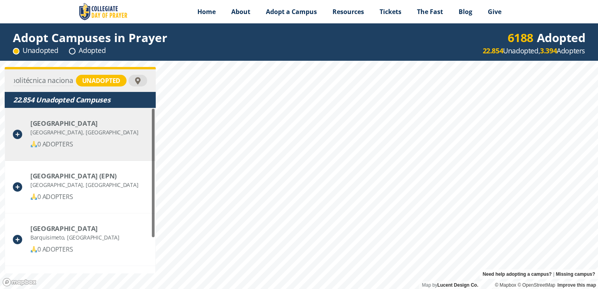 The height and width of the screenshot is (289, 598). What do you see at coordinates (35, 50) in the screenshot?
I see `div: Unadopted` at bounding box center [35, 50].